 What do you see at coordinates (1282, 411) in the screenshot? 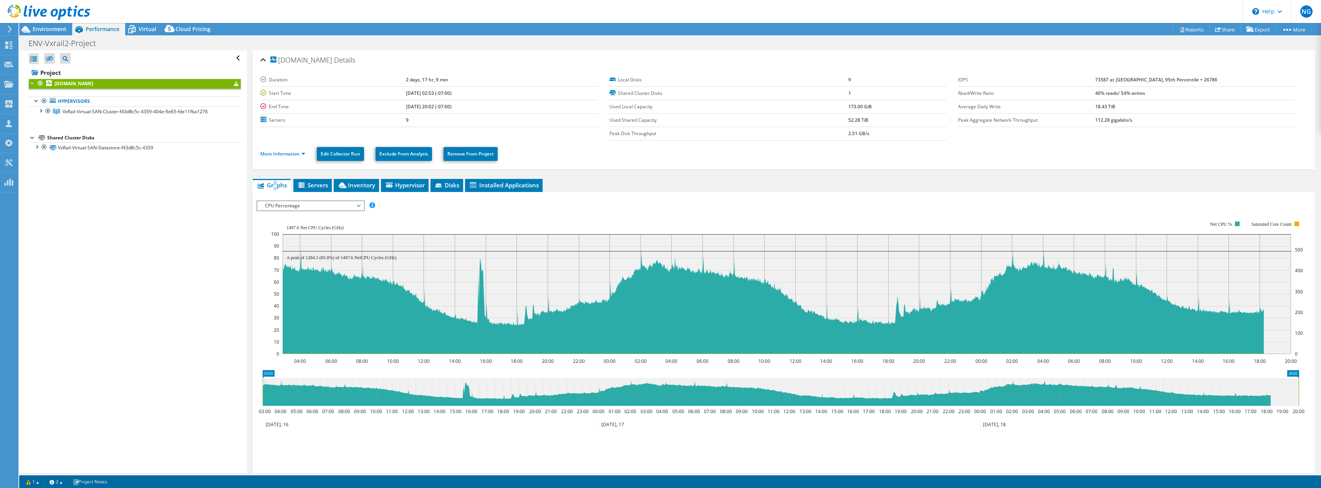
I see `text: 19:00` at bounding box center [1282, 411].